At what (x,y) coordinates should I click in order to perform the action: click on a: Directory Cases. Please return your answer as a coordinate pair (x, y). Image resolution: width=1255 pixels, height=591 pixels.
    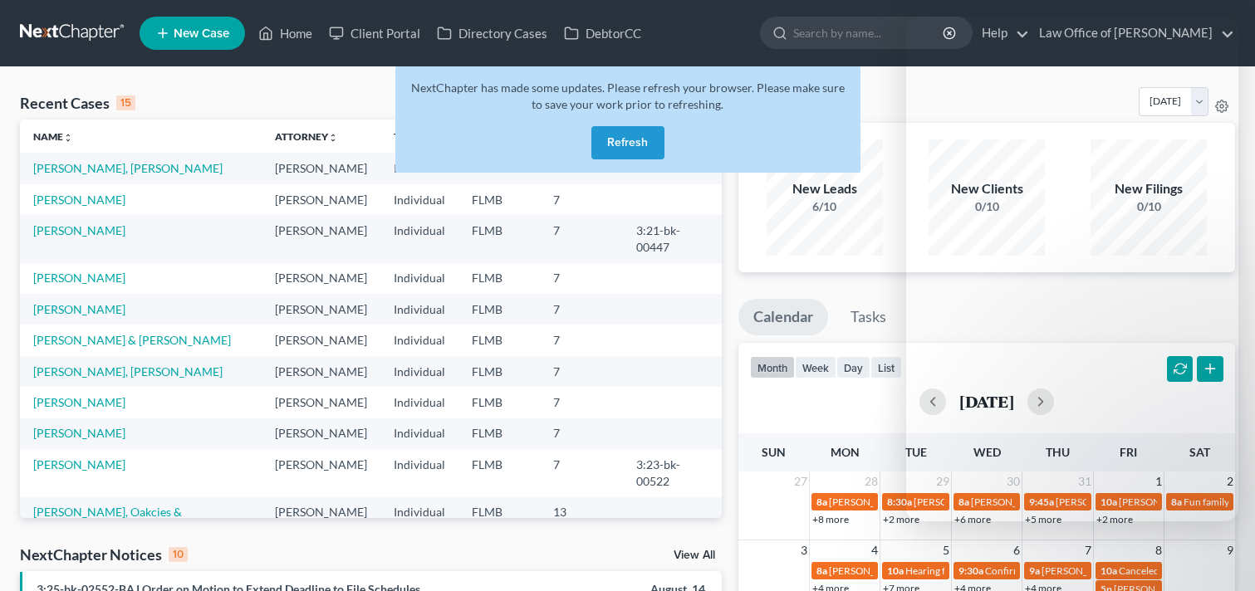
    Looking at the image, I should click on (492, 33).